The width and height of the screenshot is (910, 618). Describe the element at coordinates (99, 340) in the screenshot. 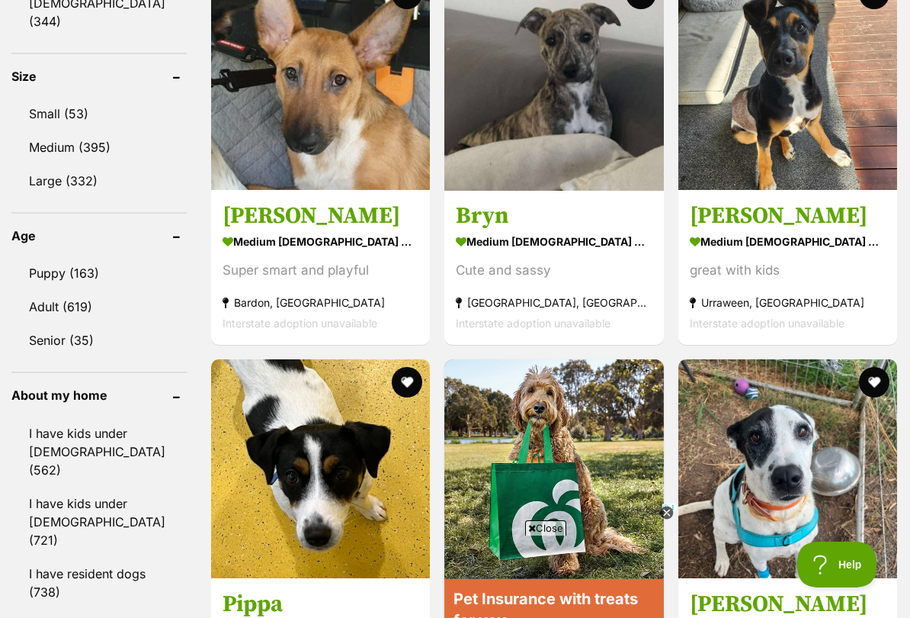

I see `a: Senior (35)` at that location.